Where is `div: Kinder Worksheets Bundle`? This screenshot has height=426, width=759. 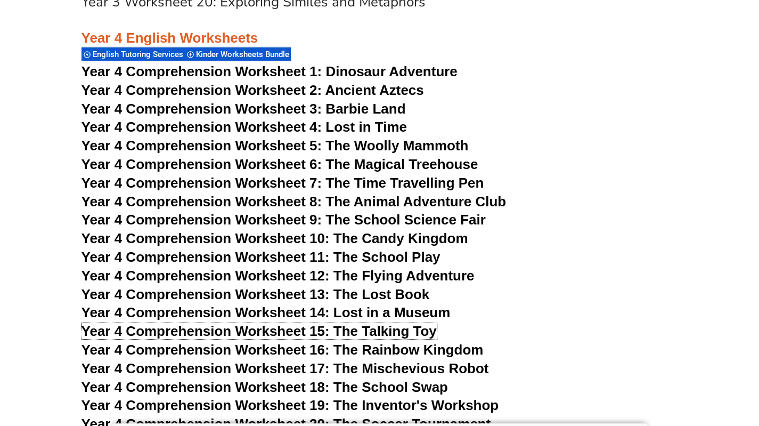 div: Kinder Worksheets Bundle is located at coordinates (238, 54).